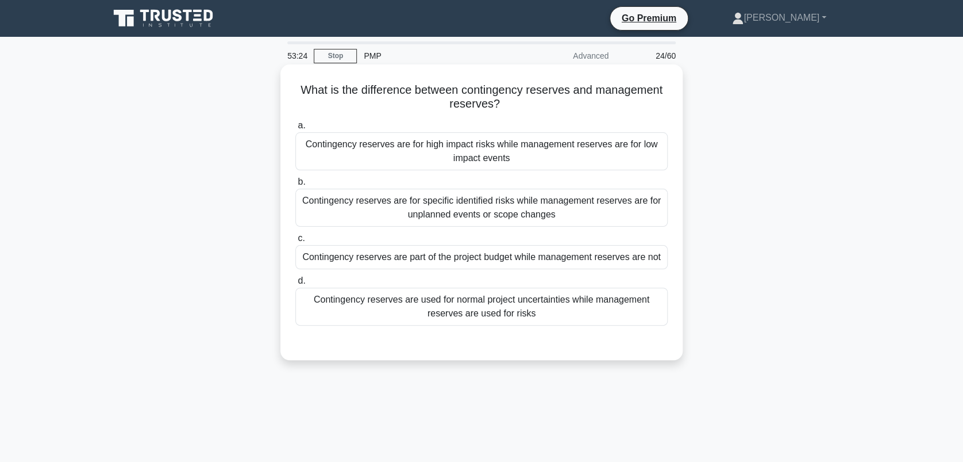 The height and width of the screenshot is (462, 963). Describe the element at coordinates (482, 151) in the screenshot. I see `div: Contingency reserves are for high impact risks while management reserves are for low impact events` at that location.